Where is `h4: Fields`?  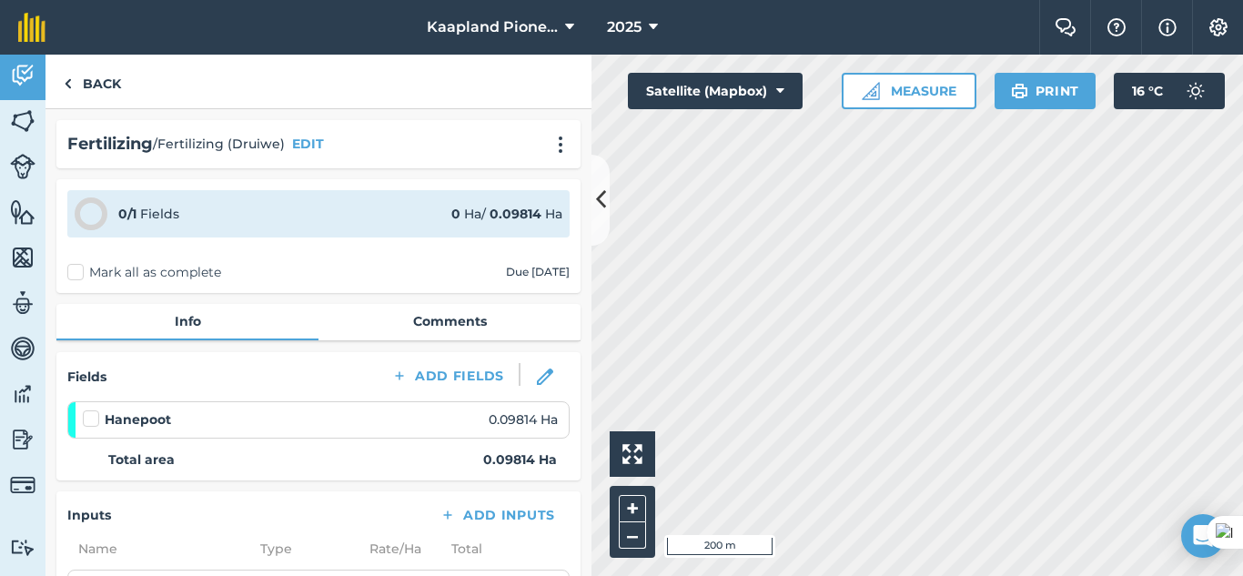 h4: Fields is located at coordinates (86, 377).